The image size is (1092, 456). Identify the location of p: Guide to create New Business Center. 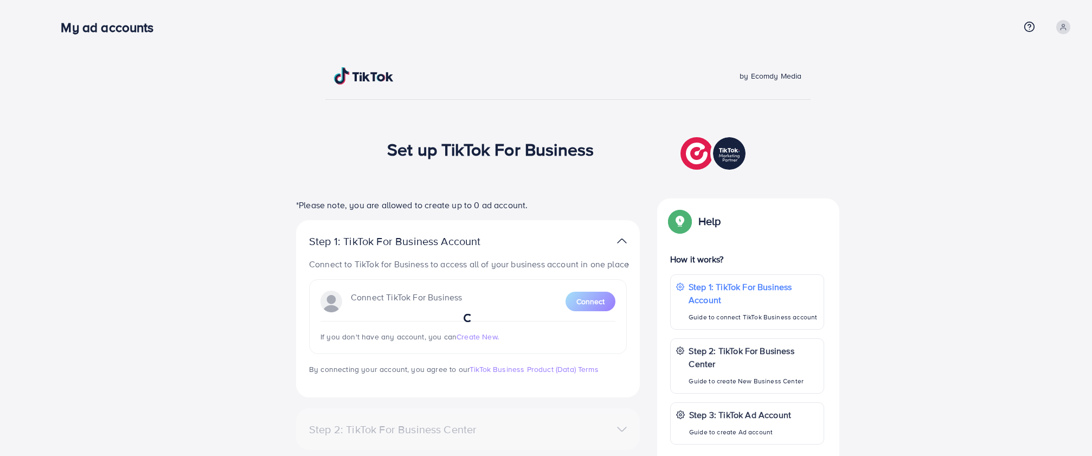
(753, 381).